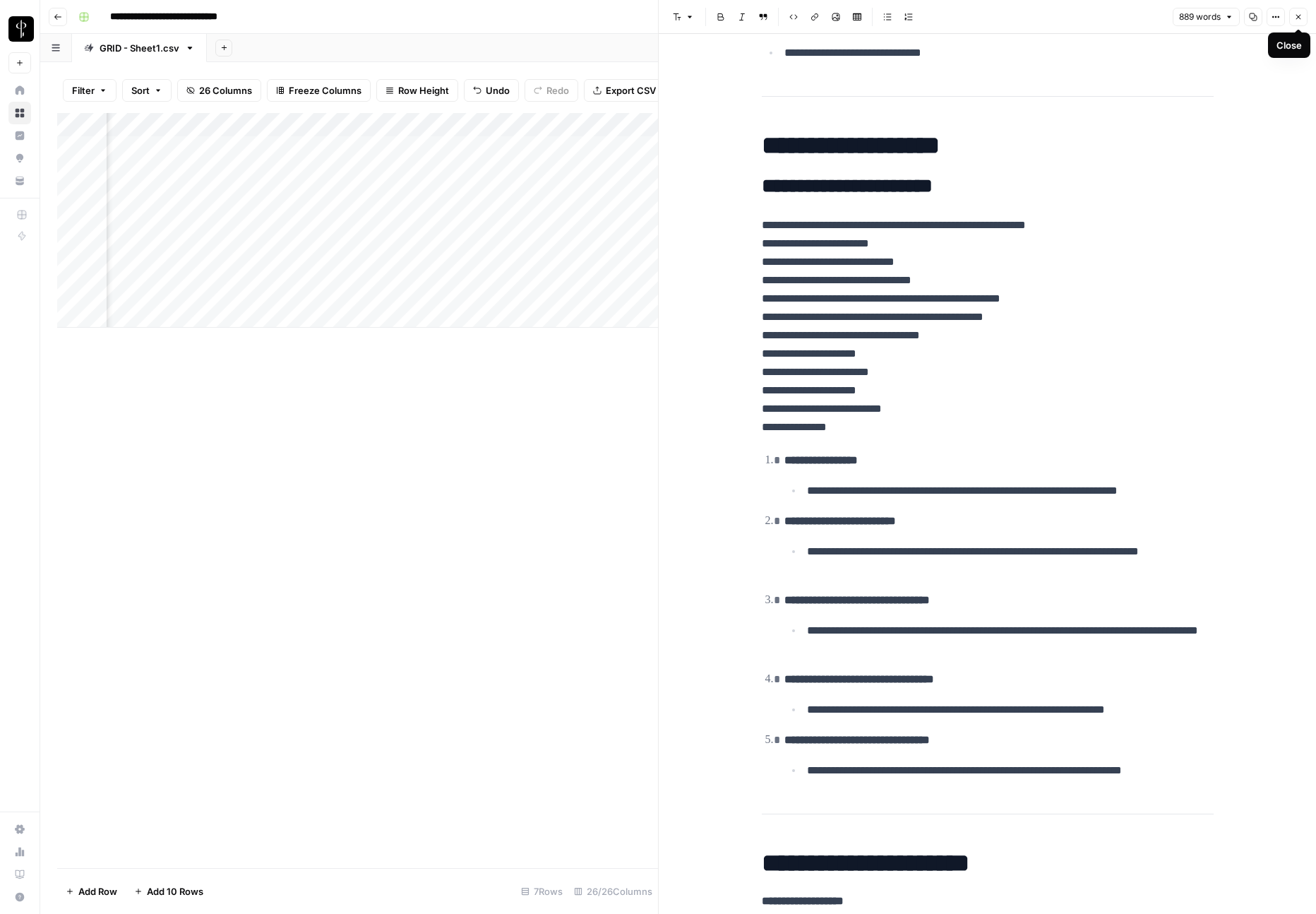 This screenshot has height=914, width=1316. What do you see at coordinates (169, 891) in the screenshot?
I see `button: Add 10 Rows` at bounding box center [169, 891].